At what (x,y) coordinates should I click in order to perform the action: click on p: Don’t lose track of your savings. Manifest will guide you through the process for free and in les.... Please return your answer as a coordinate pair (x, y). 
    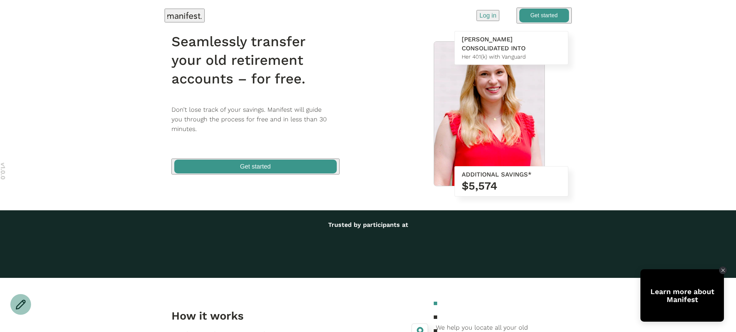
    Looking at the image, I should click on (260, 119).